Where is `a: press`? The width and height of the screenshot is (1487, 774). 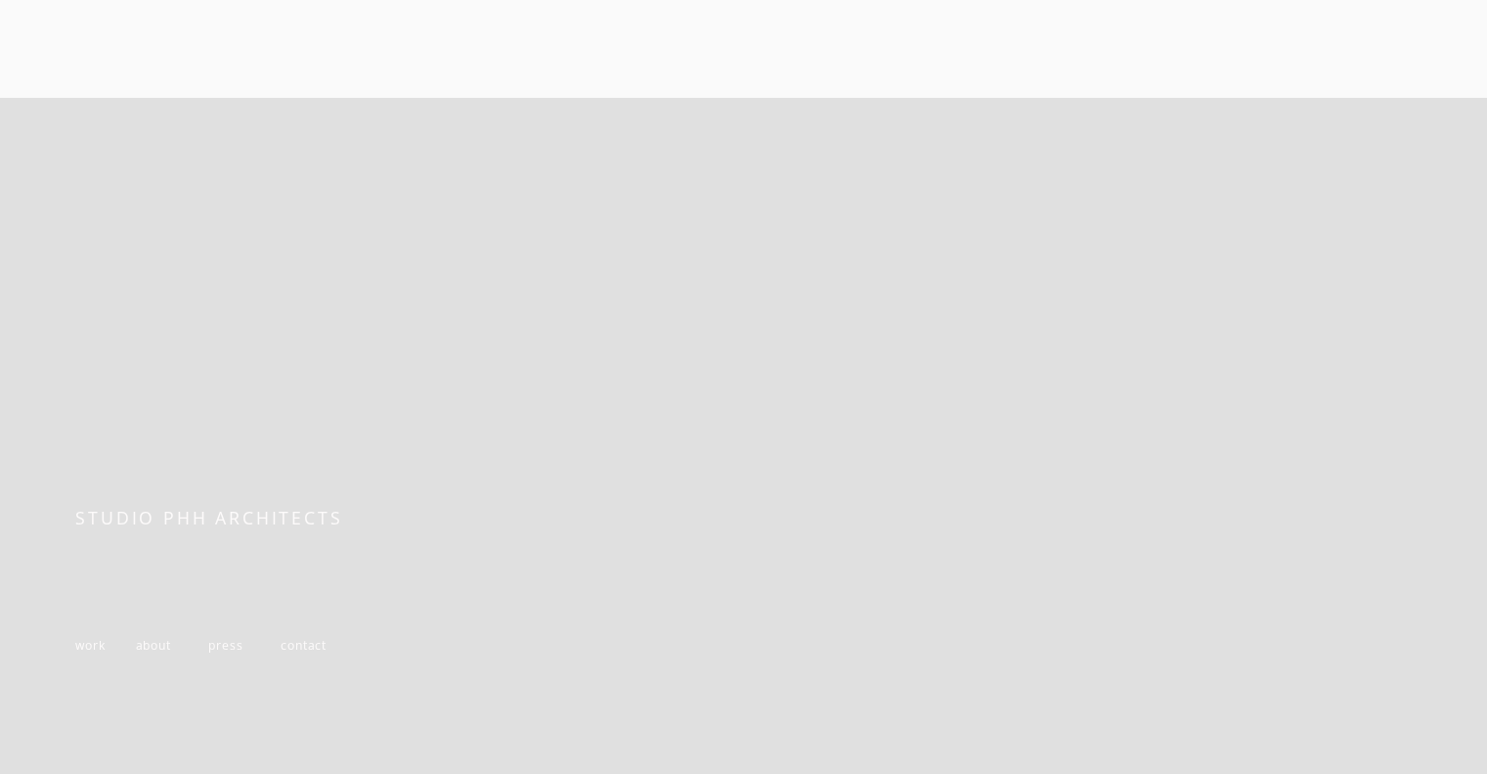
a: press is located at coordinates (225, 644).